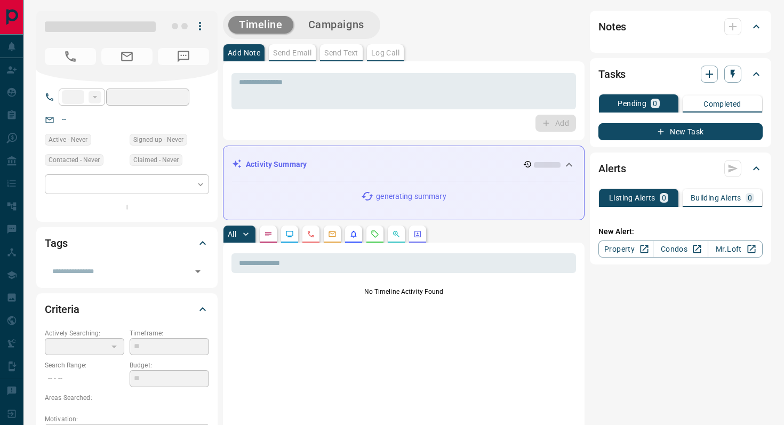 The width and height of the screenshot is (784, 425). What do you see at coordinates (332, 234) in the screenshot?
I see `svg: Emails` at bounding box center [332, 234].